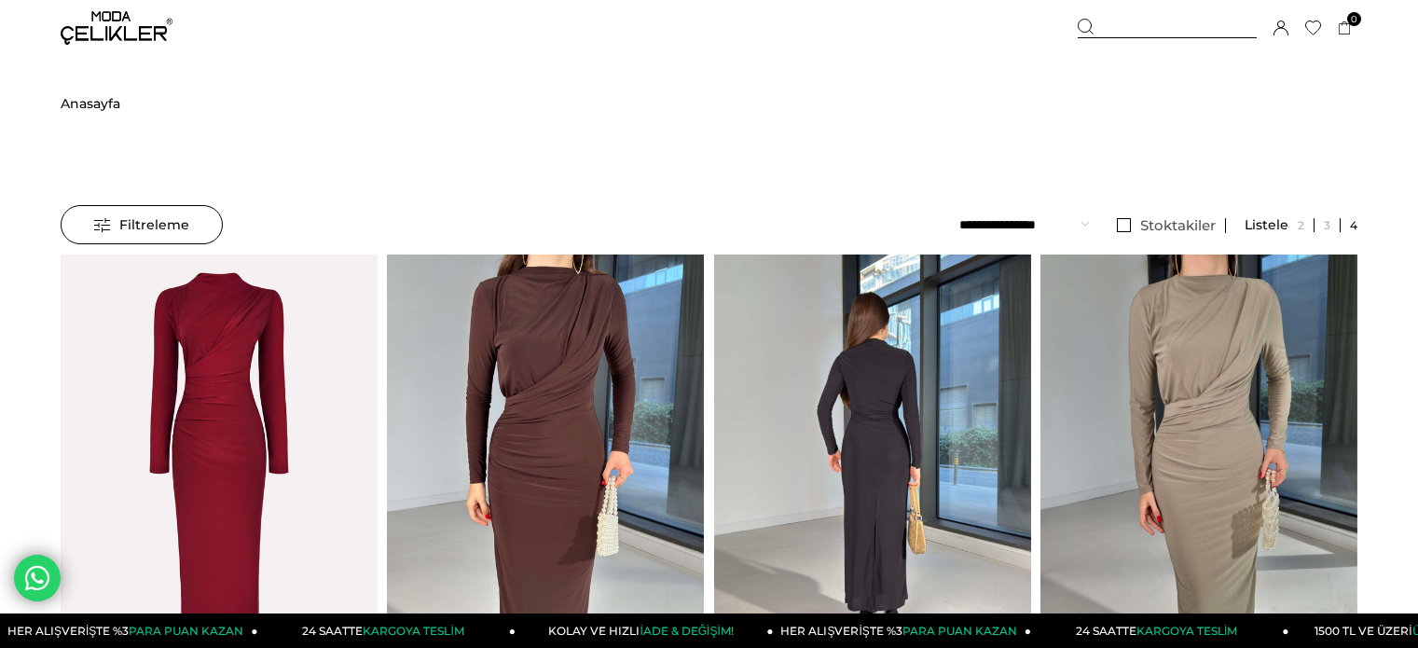  I want to click on span: Anasayfa, so click(90, 103).